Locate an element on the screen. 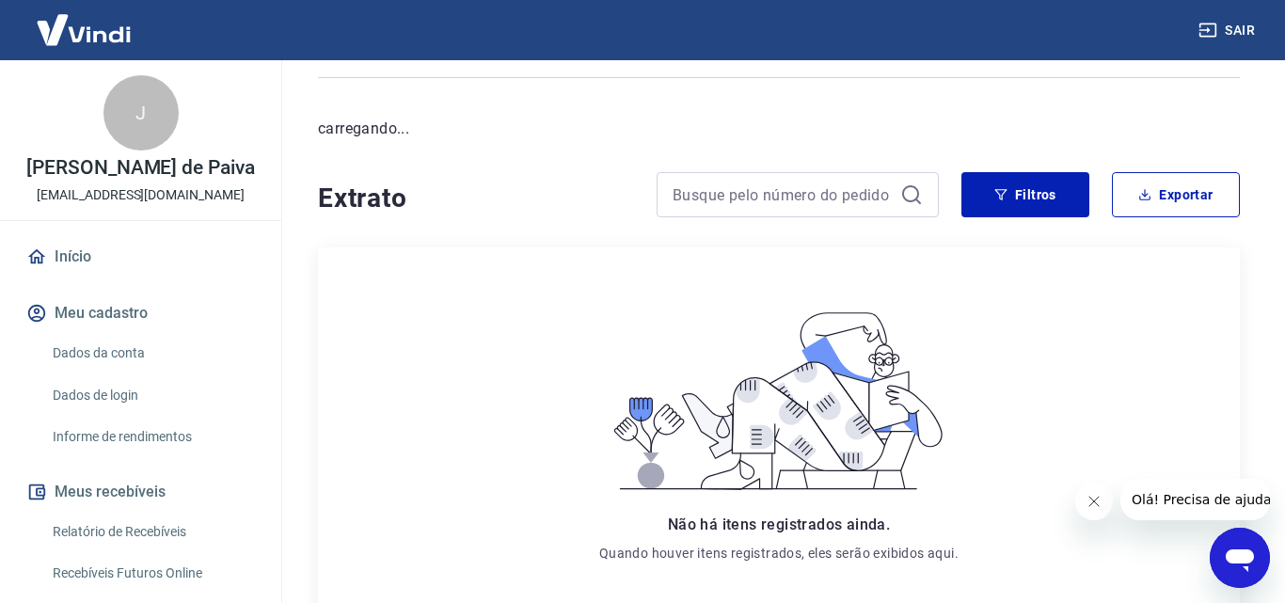 The width and height of the screenshot is (1285, 603). a: Dados de login is located at coordinates (151, 395).